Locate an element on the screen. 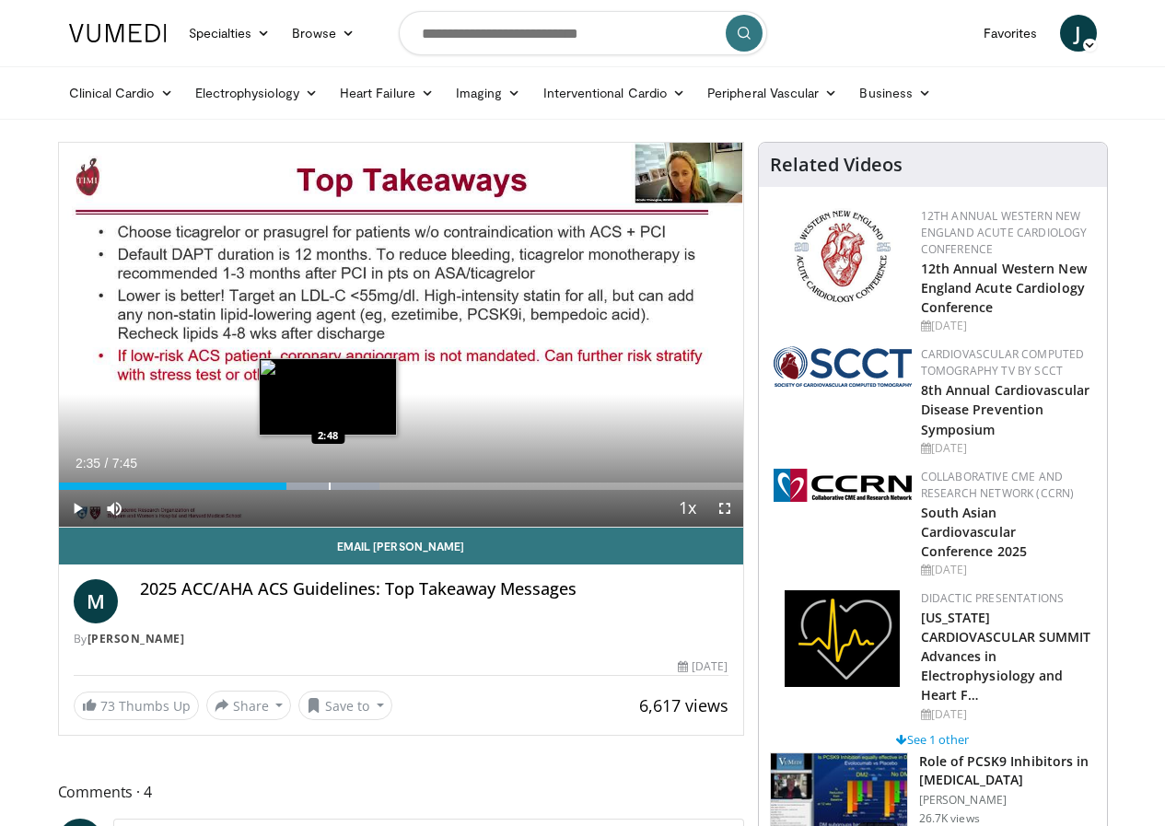 This screenshot has height=826, width=1165. div: By is located at coordinates (401, 639).